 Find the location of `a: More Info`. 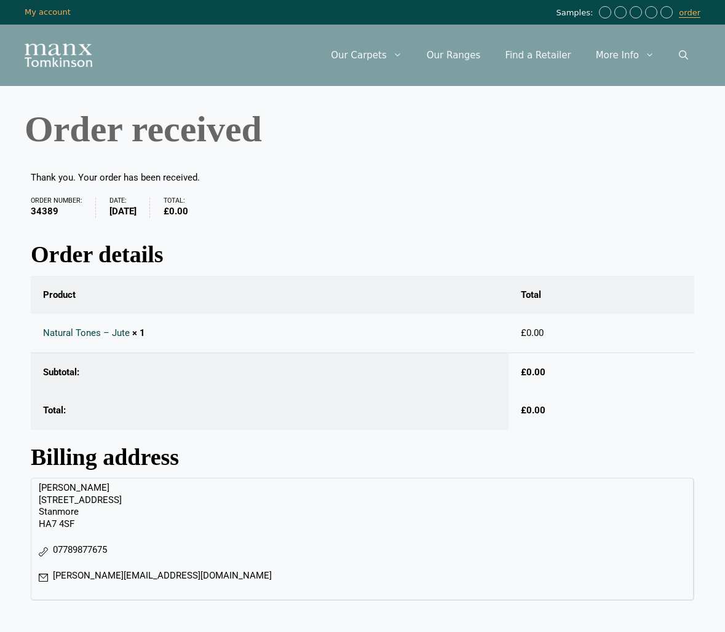

a: More Info is located at coordinates (624, 55).